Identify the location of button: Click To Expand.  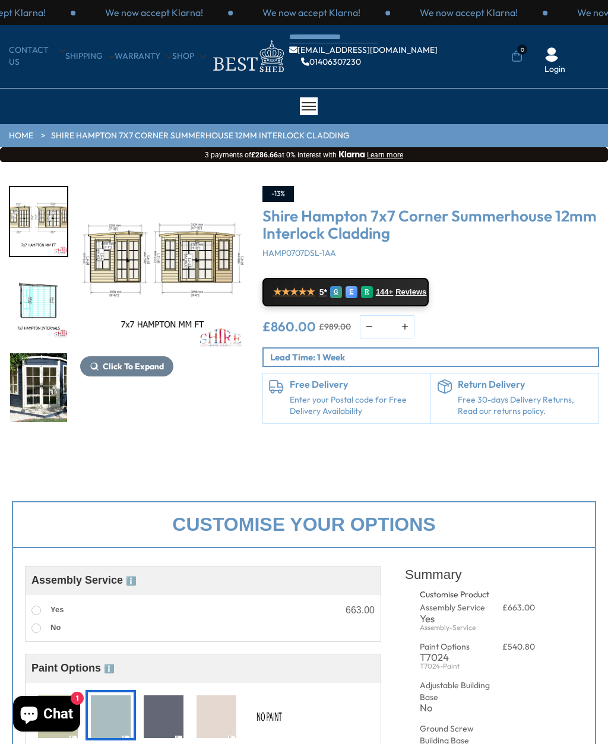
(126, 366).